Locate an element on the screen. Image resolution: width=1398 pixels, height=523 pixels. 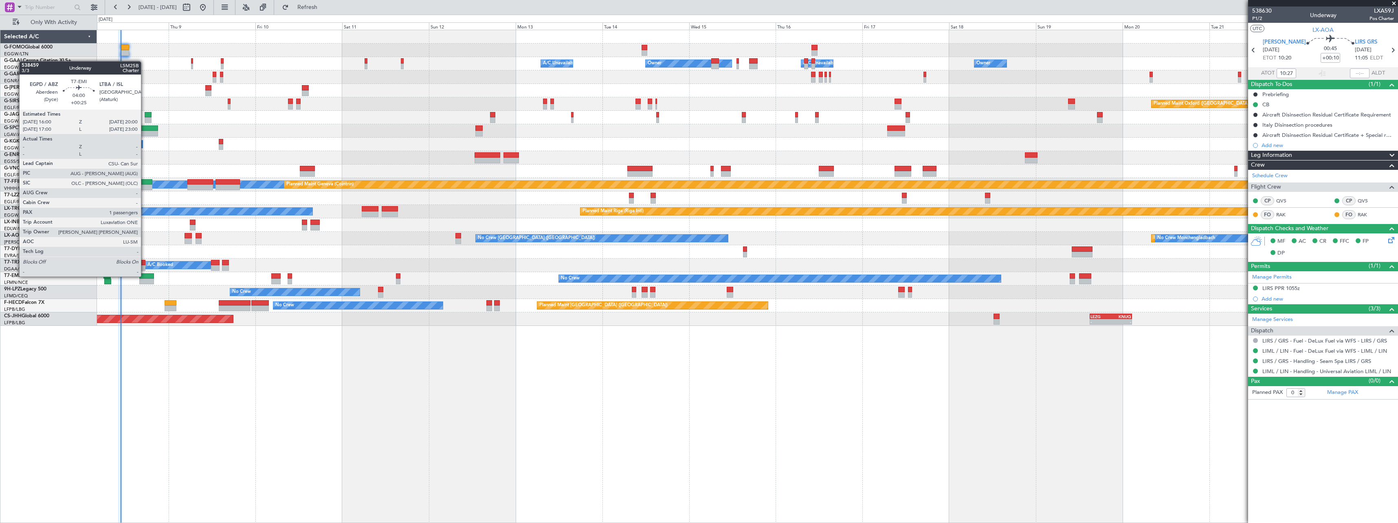
a: LX-TROLegacy 650 is located at coordinates (26, 209).